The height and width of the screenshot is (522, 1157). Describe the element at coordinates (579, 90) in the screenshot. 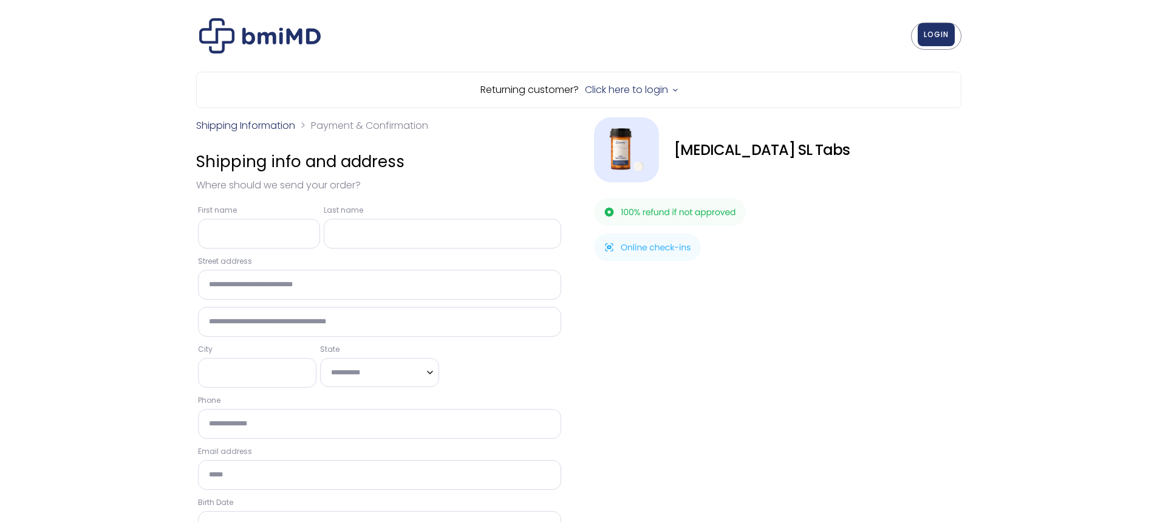

I see `div: Returning customer?` at that location.